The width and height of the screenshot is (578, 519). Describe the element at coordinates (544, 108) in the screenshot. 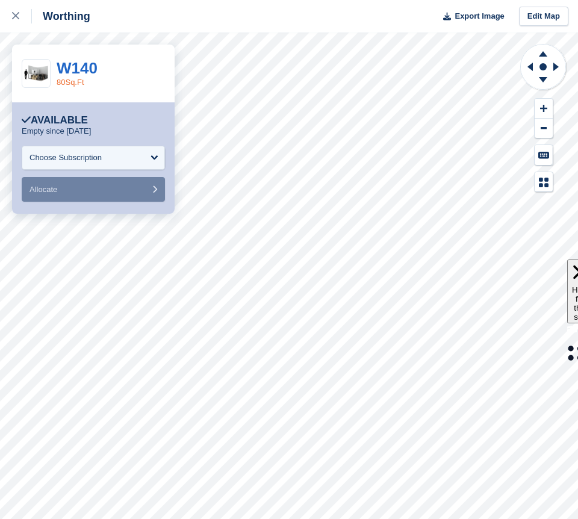

I see `button: Zoom In` at that location.